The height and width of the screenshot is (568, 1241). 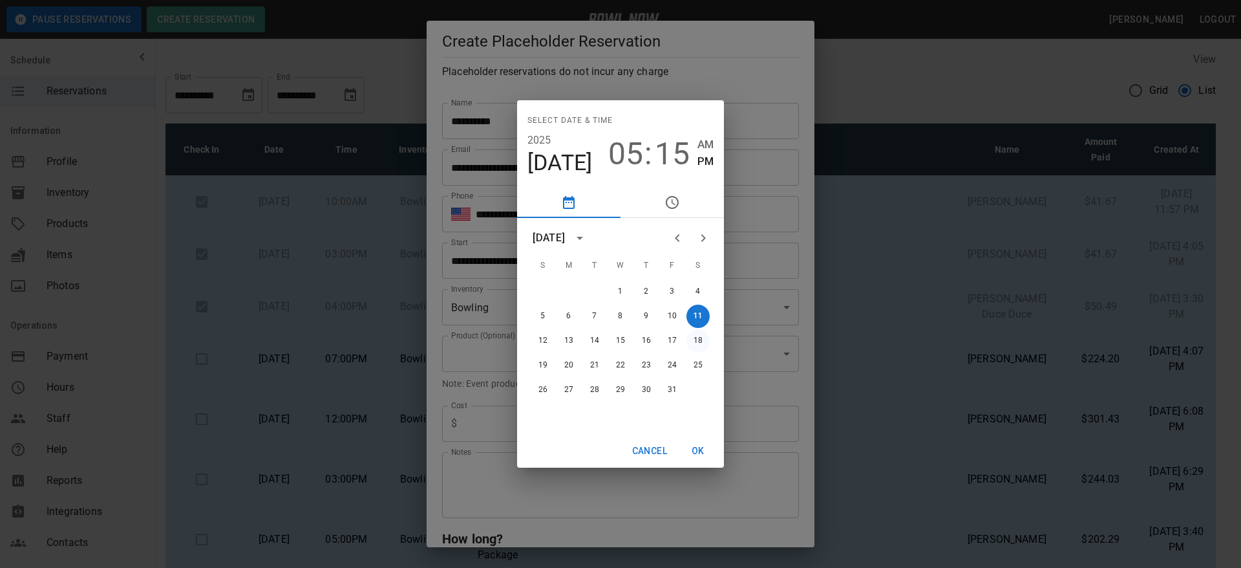 I want to click on button: 17, so click(x=672, y=341).